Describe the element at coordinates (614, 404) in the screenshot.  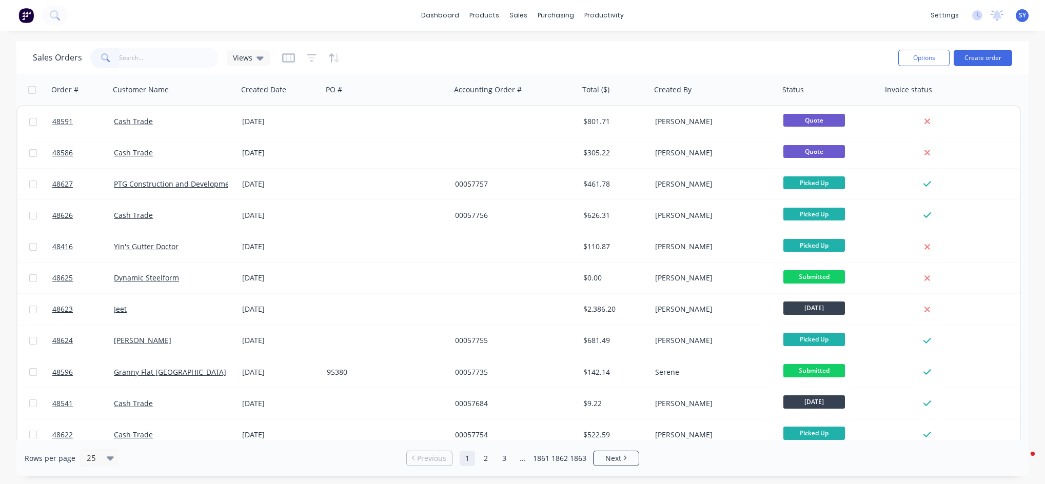
I see `div: $9.22` at that location.